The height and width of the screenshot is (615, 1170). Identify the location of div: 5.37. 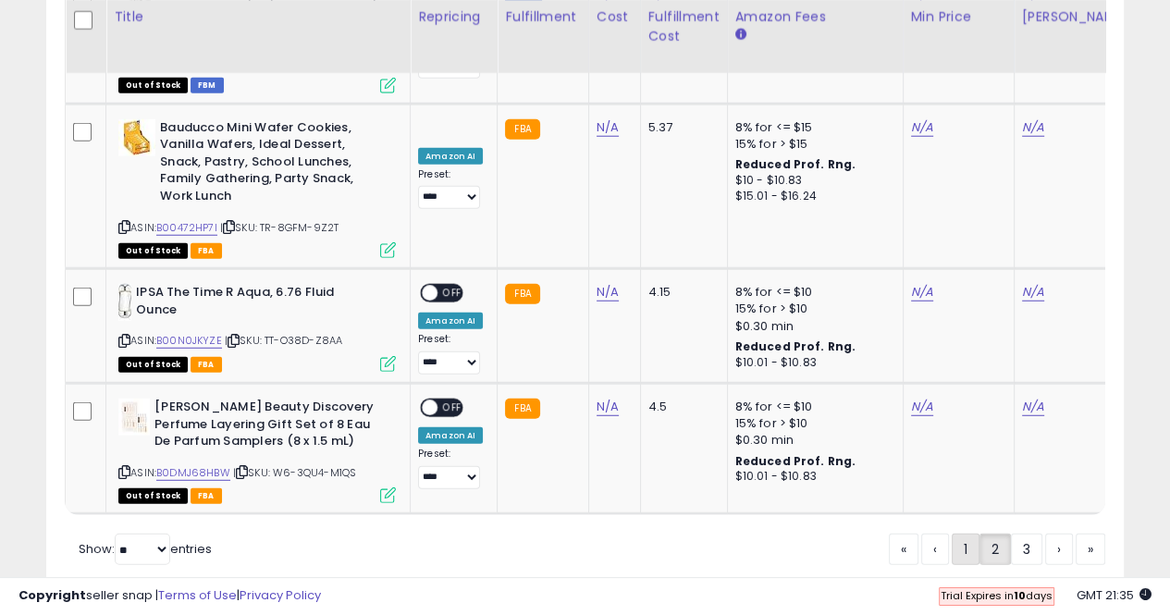
(681, 128).